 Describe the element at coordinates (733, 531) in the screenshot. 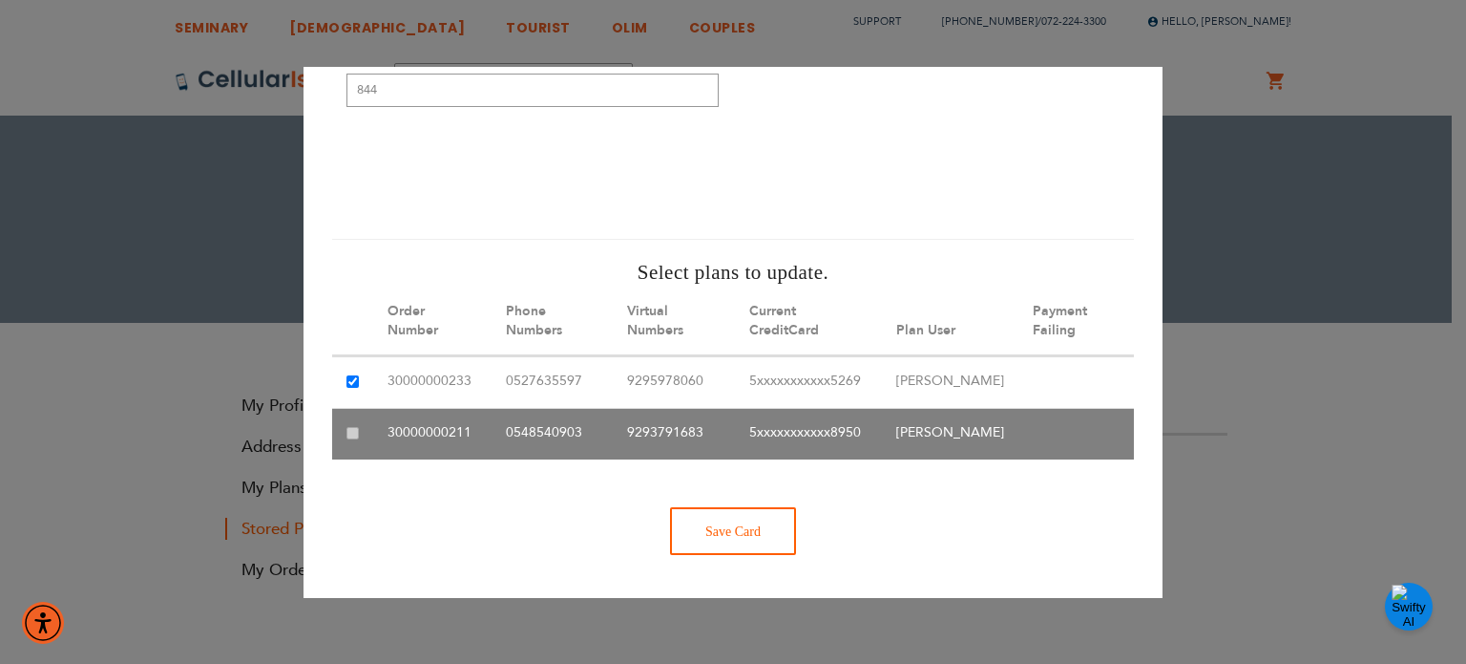

I see `div: Save Card` at that location.